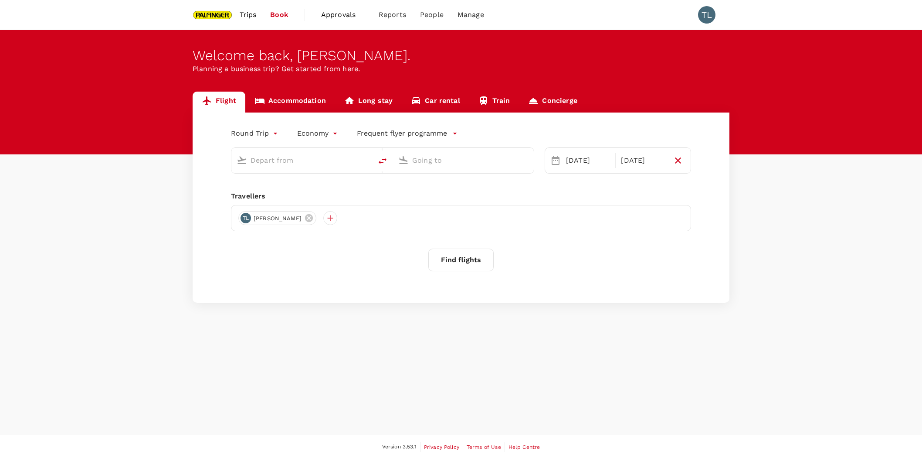 The image size is (922, 458). I want to click on a: Train, so click(494, 102).